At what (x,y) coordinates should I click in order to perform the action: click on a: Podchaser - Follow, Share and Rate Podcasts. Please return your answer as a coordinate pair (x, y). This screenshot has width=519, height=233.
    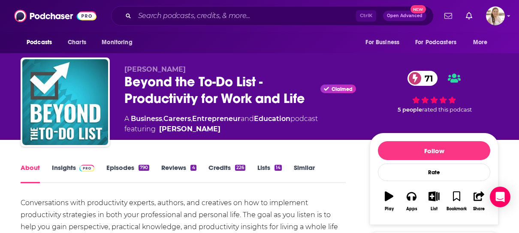
    Looking at the image, I should click on (55, 16).